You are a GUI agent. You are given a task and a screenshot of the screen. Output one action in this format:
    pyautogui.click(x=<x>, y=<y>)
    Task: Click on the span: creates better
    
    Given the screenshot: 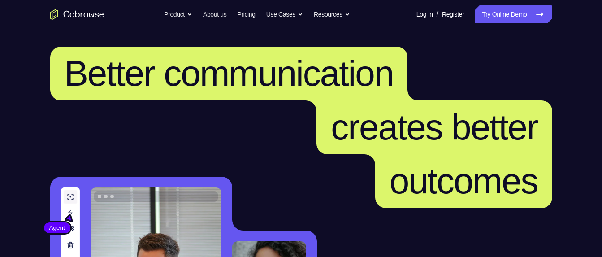 What is the action you would take?
    pyautogui.click(x=434, y=127)
    